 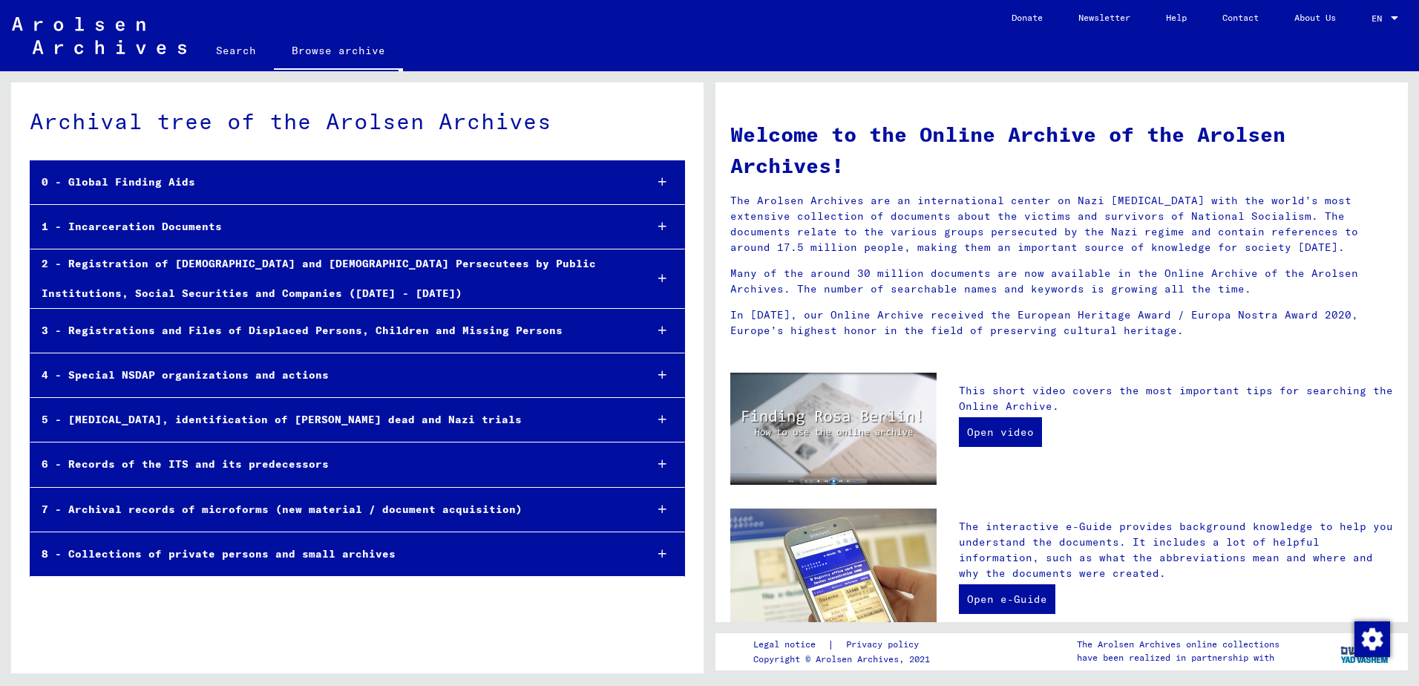 I want to click on div: Change consent, so click(x=1371, y=638).